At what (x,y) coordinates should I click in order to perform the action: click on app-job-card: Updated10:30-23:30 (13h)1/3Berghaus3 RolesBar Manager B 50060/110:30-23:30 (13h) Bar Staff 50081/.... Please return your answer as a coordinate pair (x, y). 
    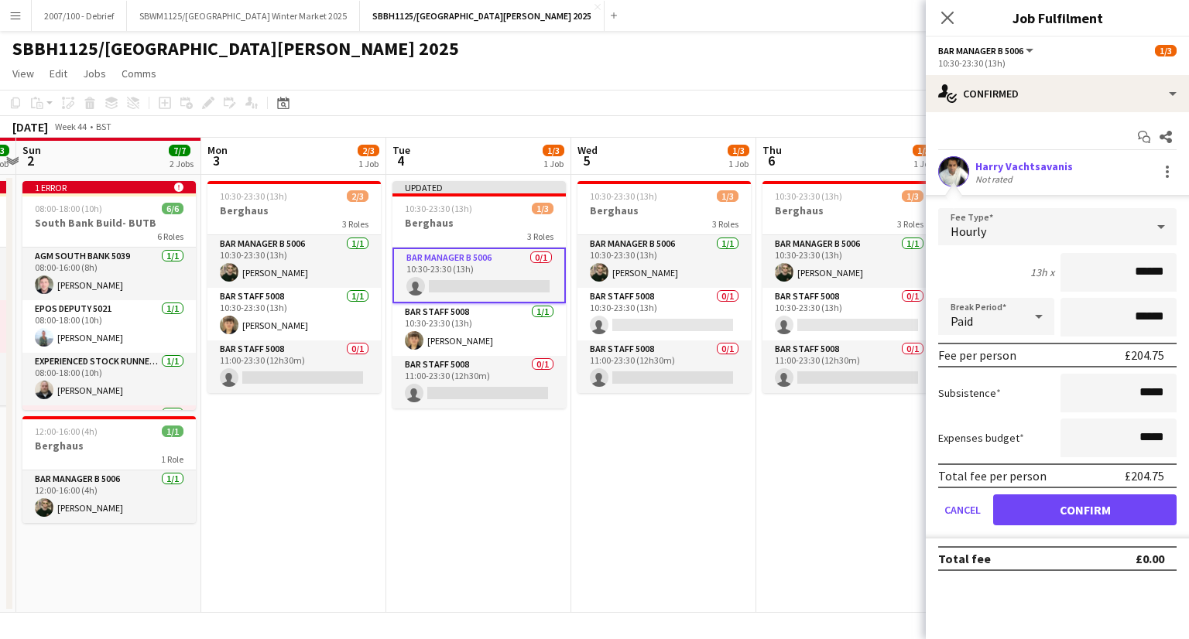
    Looking at the image, I should click on (479, 295).